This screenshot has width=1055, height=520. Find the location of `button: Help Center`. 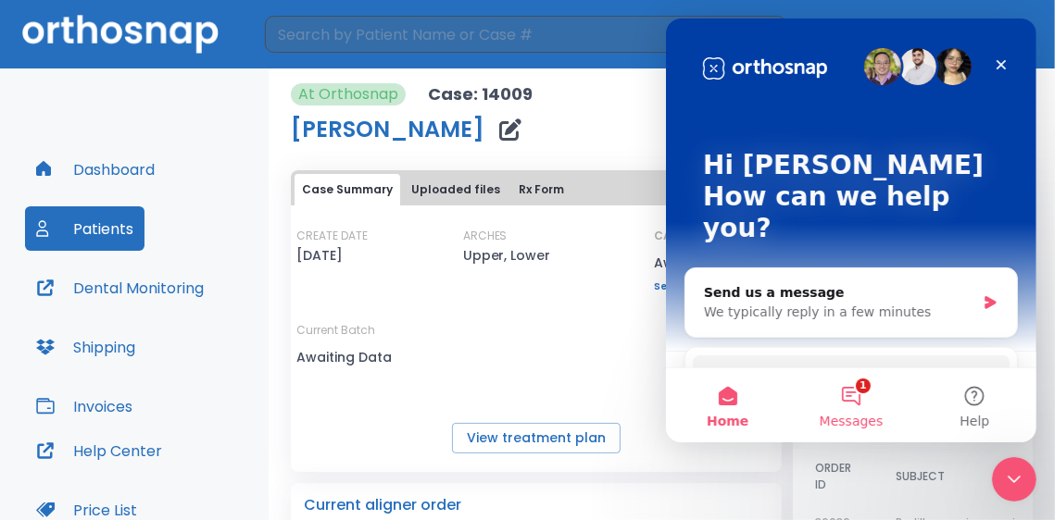

button: Help Center is located at coordinates (99, 451).